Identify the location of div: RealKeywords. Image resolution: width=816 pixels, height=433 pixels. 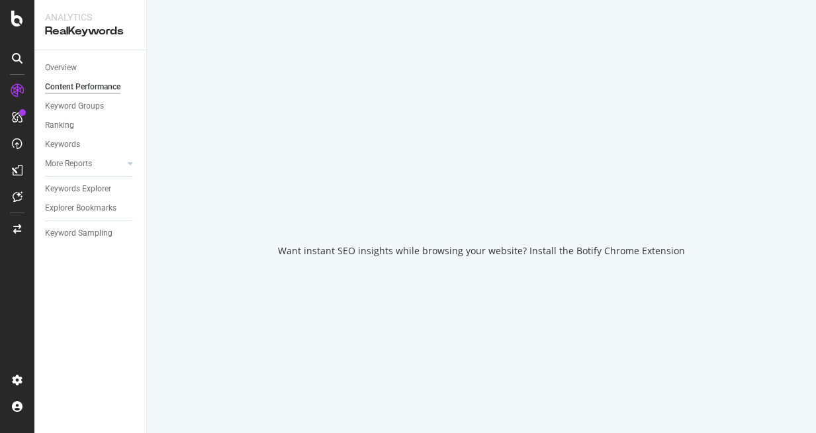
(90, 31).